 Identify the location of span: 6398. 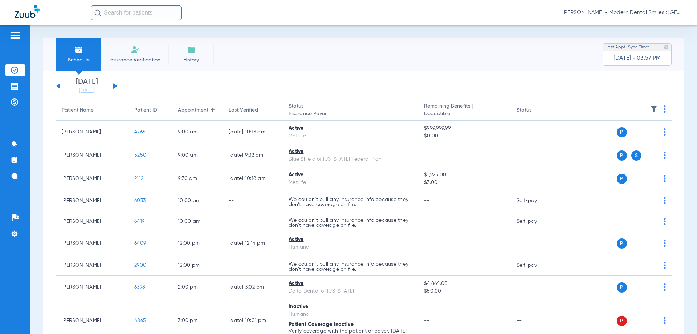
(140, 287).